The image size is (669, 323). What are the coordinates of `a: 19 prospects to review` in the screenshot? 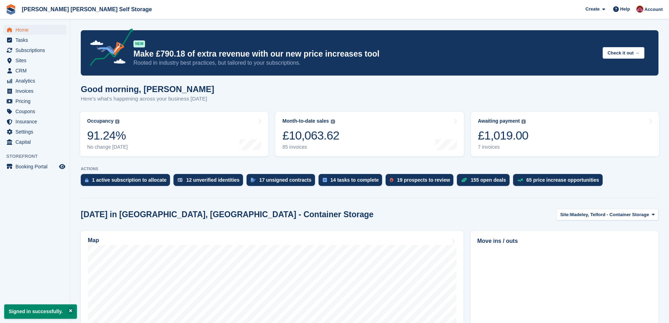 It's located at (421, 182).